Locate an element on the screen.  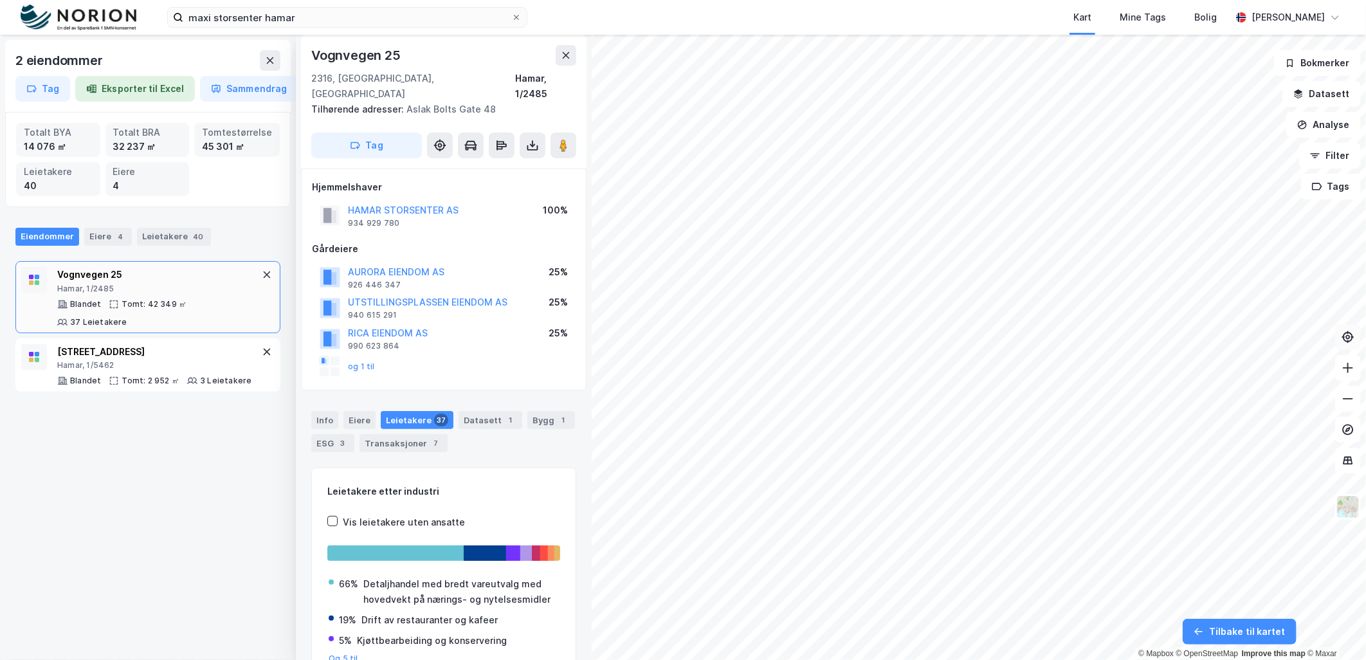
div: 14 076 ㎡ is located at coordinates (58, 147).